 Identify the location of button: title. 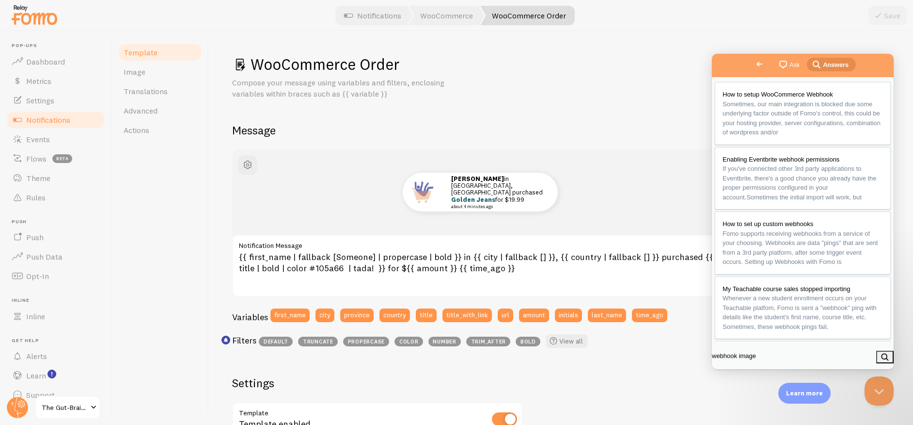
(426, 315).